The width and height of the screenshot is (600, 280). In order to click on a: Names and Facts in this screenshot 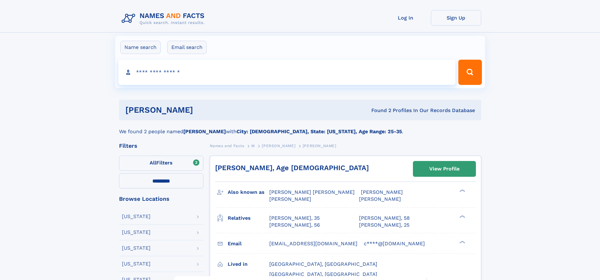, I will do `click(227, 145)`.